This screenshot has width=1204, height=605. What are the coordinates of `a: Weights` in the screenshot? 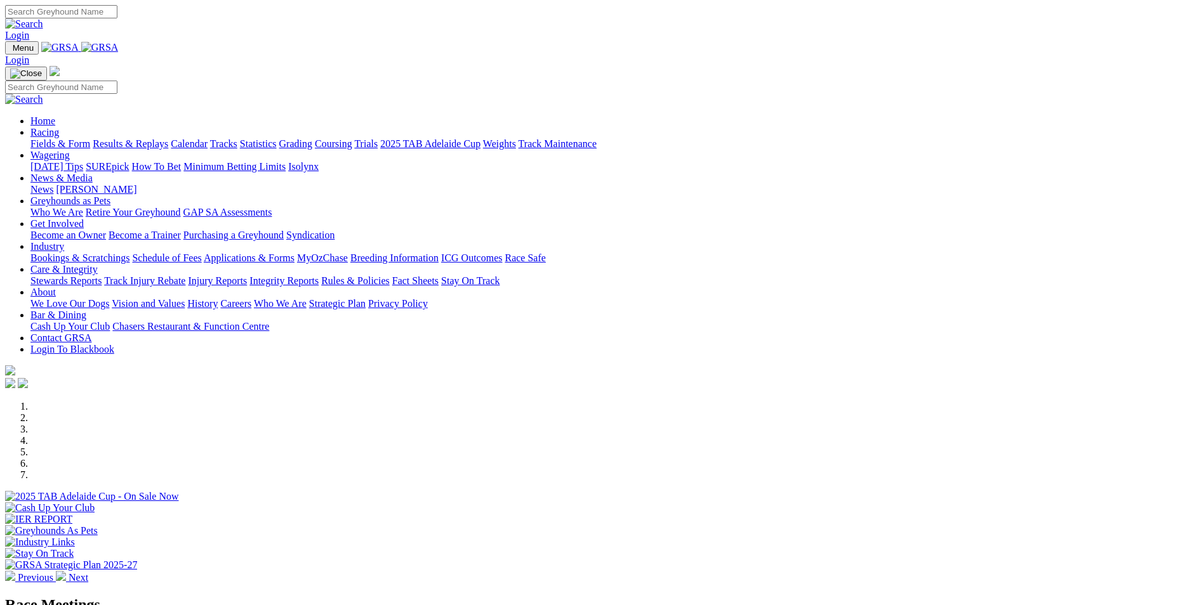 It's located at (499, 143).